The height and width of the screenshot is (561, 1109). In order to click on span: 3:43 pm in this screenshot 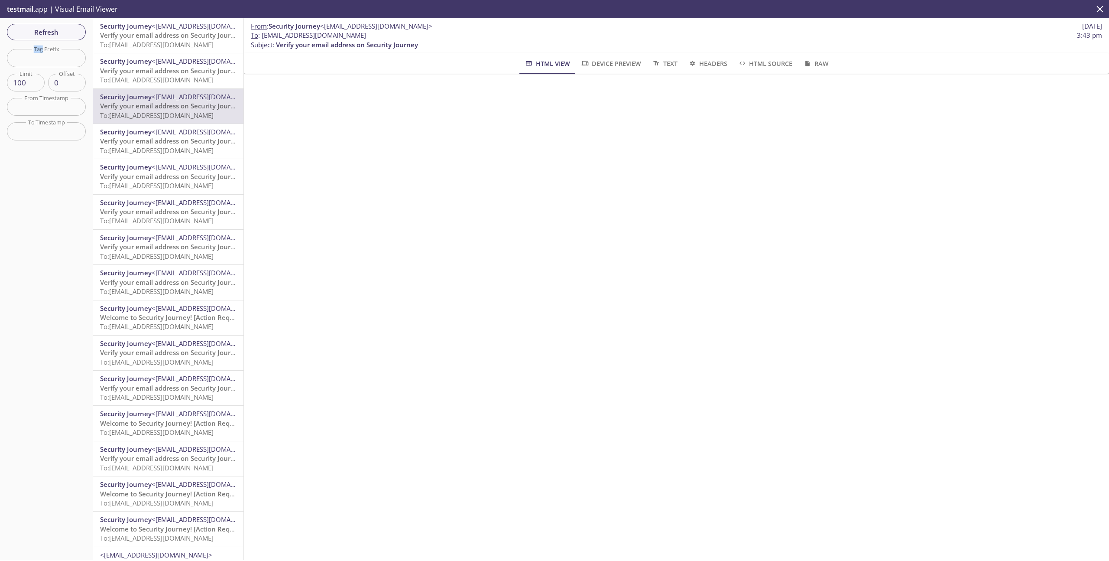, I will do `click(1090, 35)`.